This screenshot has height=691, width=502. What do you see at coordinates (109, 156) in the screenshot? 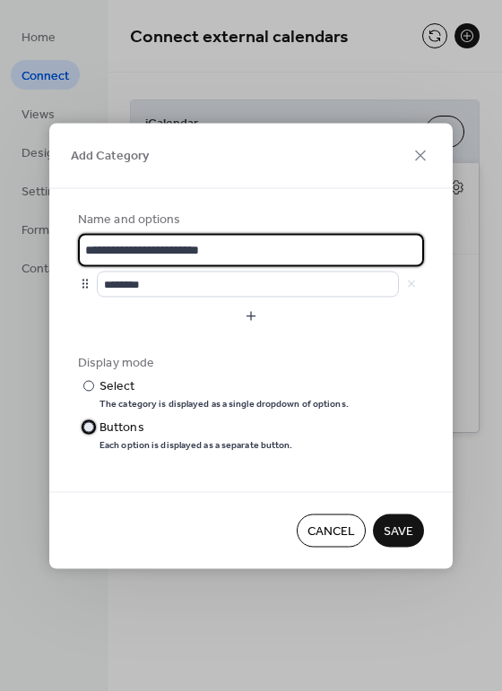
I see `span: Add Category` at bounding box center [109, 156].